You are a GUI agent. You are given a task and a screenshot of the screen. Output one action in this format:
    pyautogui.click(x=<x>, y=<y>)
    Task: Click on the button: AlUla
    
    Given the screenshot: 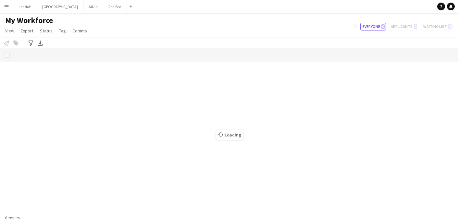 What is the action you would take?
    pyautogui.click(x=93, y=6)
    